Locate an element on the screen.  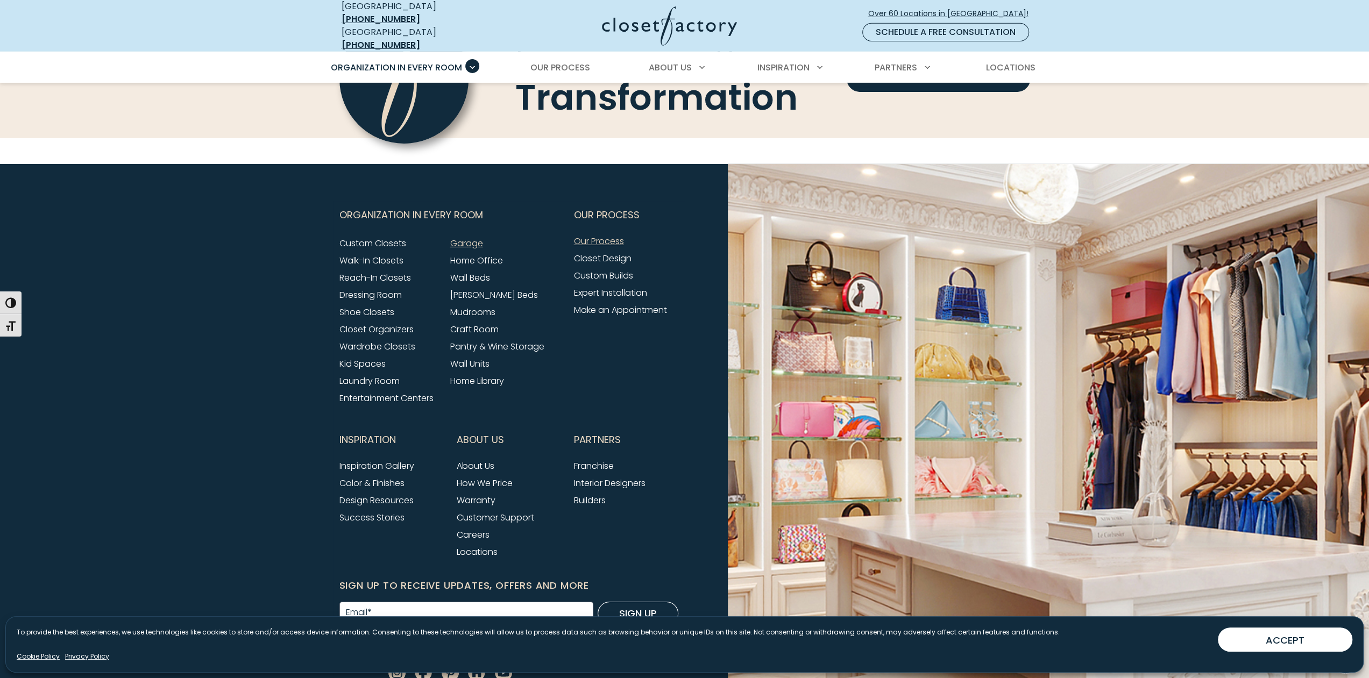
a: Entertainment Centers is located at coordinates (386, 398).